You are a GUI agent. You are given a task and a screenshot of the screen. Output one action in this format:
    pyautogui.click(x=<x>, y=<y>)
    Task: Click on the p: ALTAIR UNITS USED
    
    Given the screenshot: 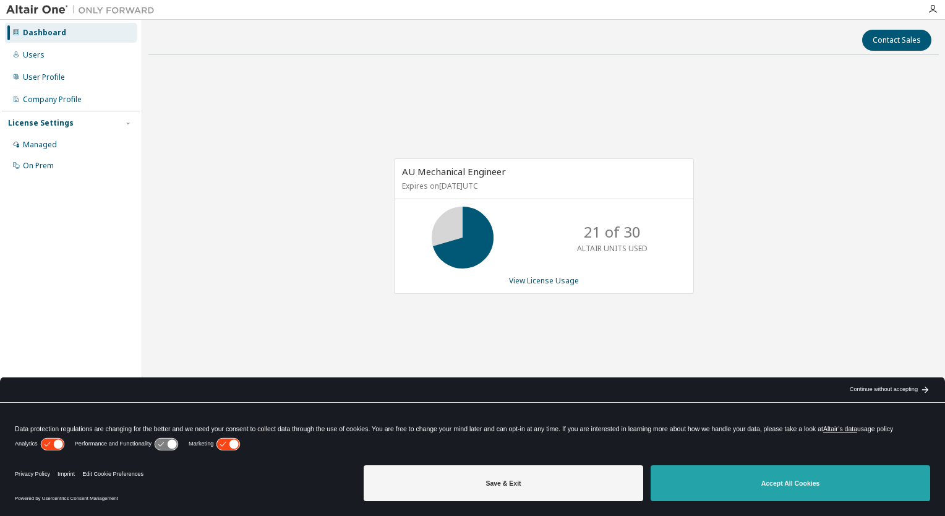 What is the action you would take?
    pyautogui.click(x=613, y=248)
    